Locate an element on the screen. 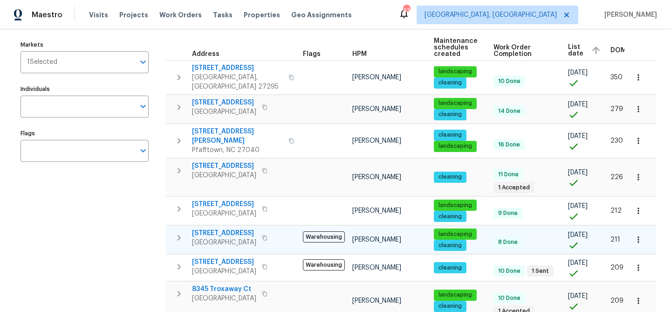 Image resolution: width=671 pixels, height=312 pixels. span: Maestro is located at coordinates (47, 15).